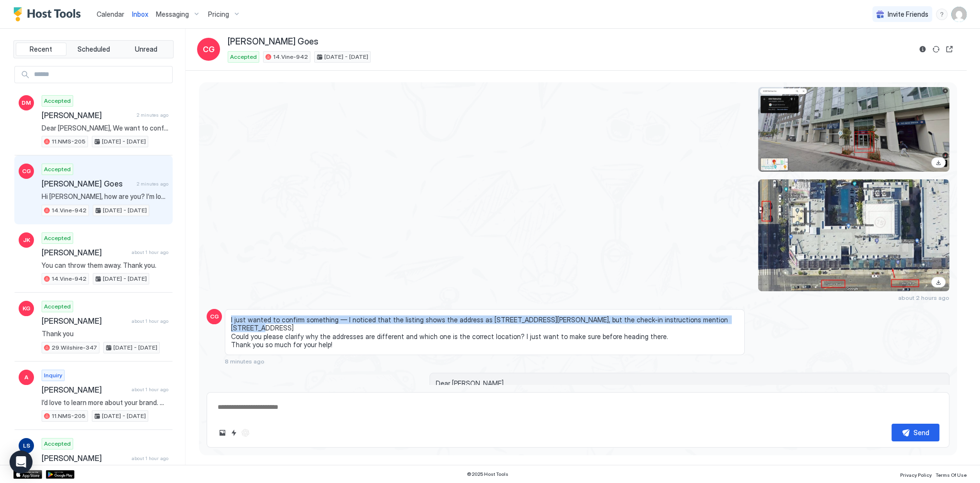 This screenshot has height=483, width=980. Describe the element at coordinates (94, 49) in the screenshot. I see `span: Scheduled` at that location.